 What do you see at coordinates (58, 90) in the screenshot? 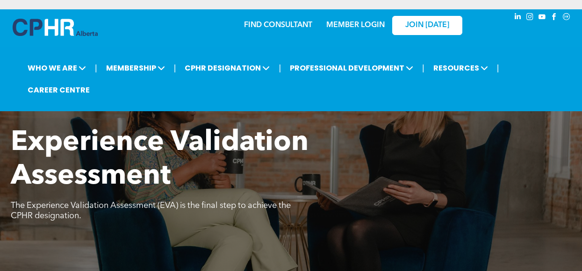
I see `a: CAREER CENTRE` at bounding box center [58, 90].